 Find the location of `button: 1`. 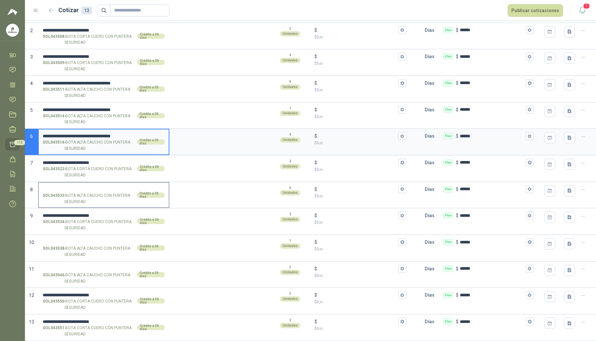

button: 1 is located at coordinates (582, 11).